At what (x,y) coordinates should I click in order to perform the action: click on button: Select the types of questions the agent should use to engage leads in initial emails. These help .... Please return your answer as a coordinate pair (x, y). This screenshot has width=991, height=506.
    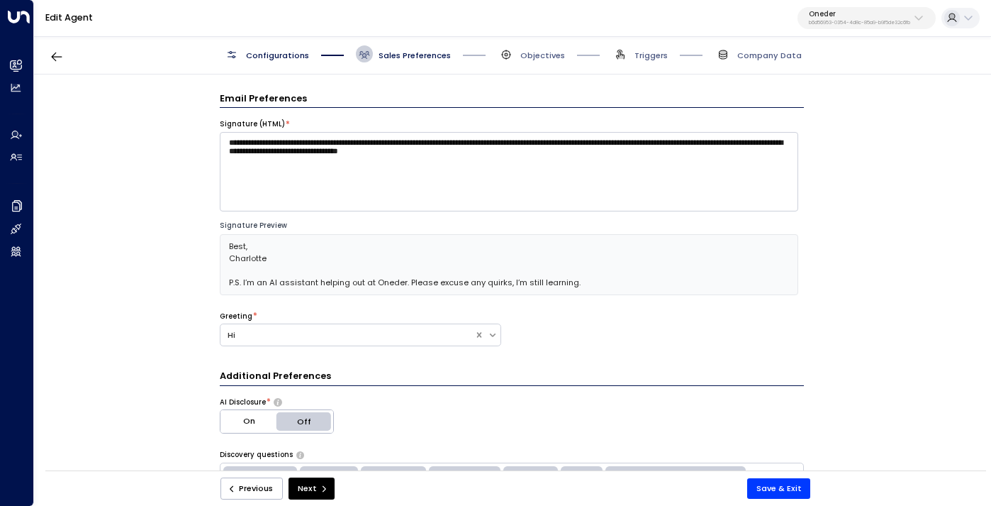
    Looking at the image, I should click on (300, 454).